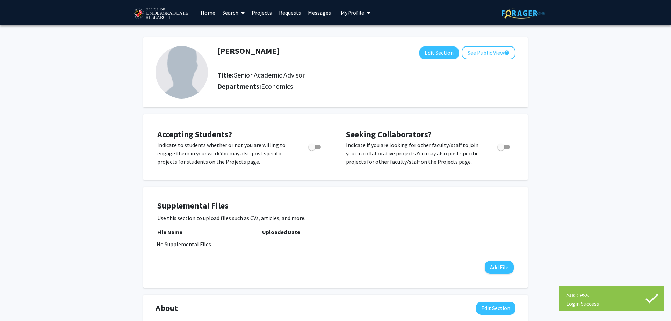 The image size is (671, 321). I want to click on a: Projects, so click(262, 13).